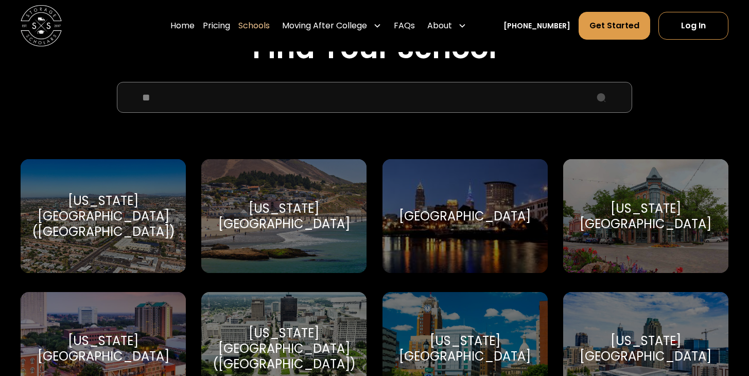 The height and width of the screenshot is (376, 749). I want to click on a: FAQs, so click(404, 26).